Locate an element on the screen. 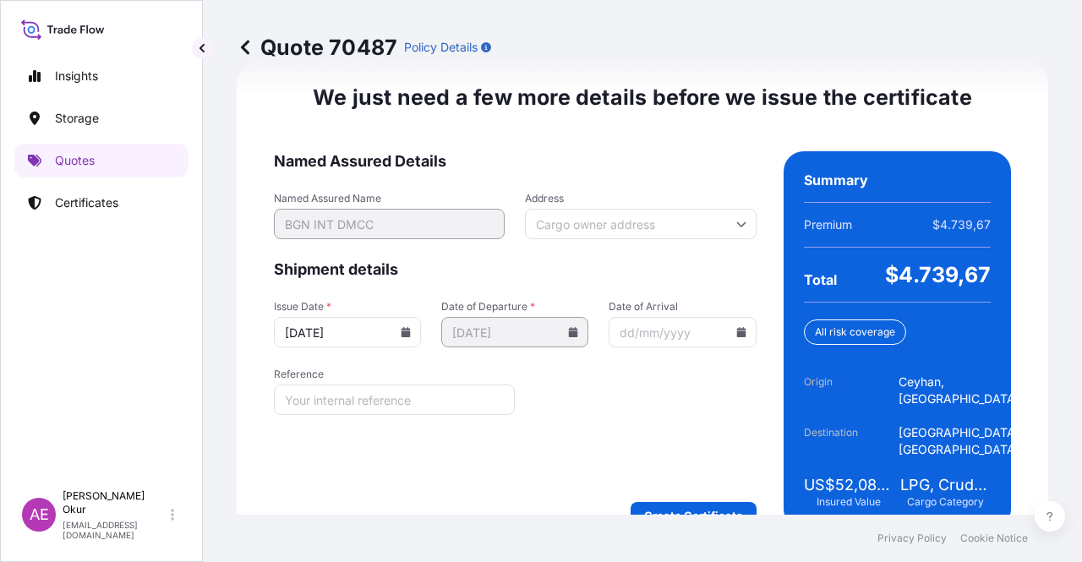 The image size is (1082, 562). span: Reference is located at coordinates (394, 374).